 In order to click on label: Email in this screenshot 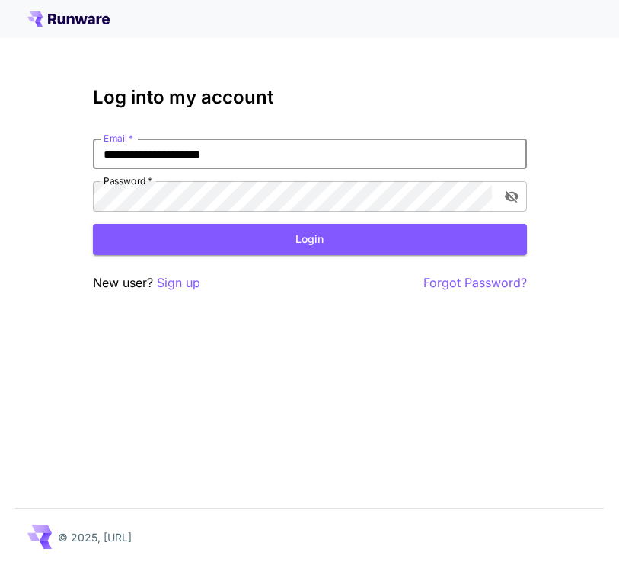, I will do `click(118, 138)`.